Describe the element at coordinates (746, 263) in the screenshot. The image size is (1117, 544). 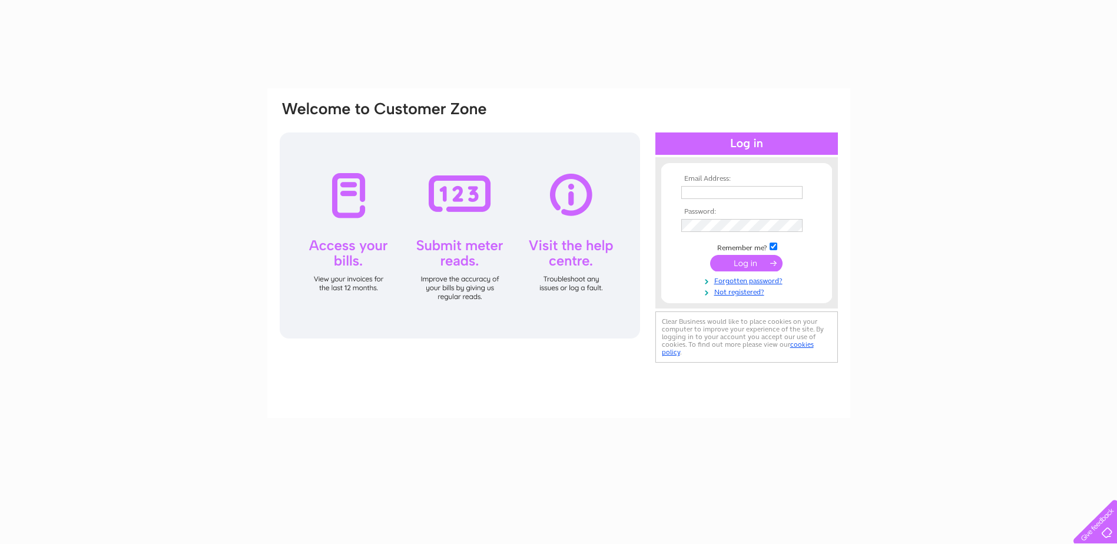
I see `input: Submit` at that location.